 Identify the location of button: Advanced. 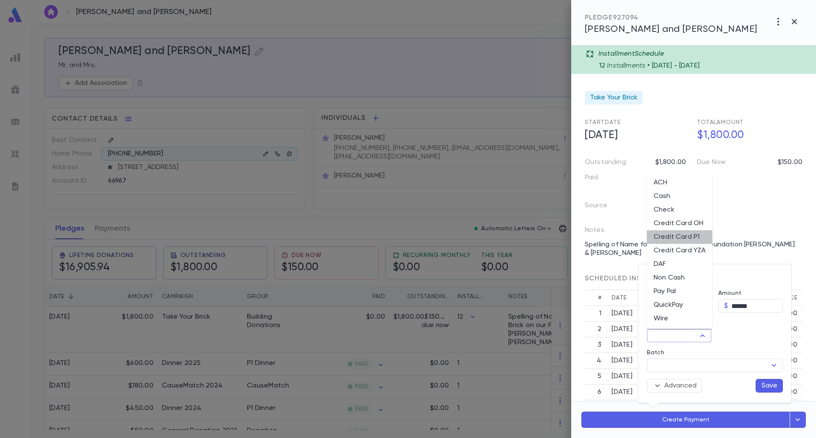
(674, 386).